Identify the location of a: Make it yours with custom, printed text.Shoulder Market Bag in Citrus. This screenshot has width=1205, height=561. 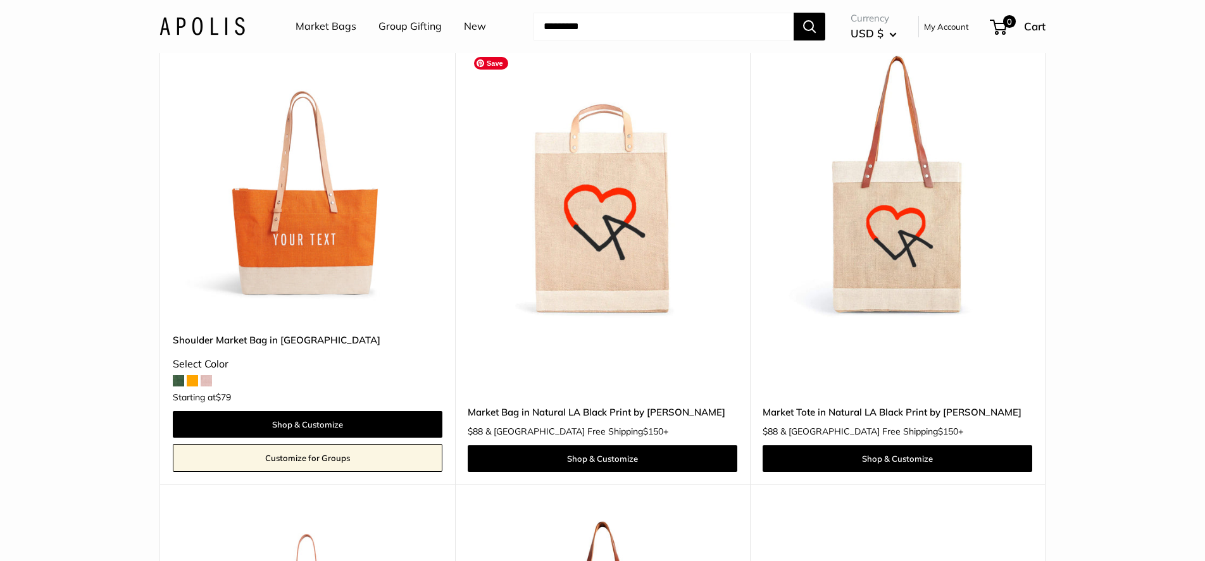
(308, 185).